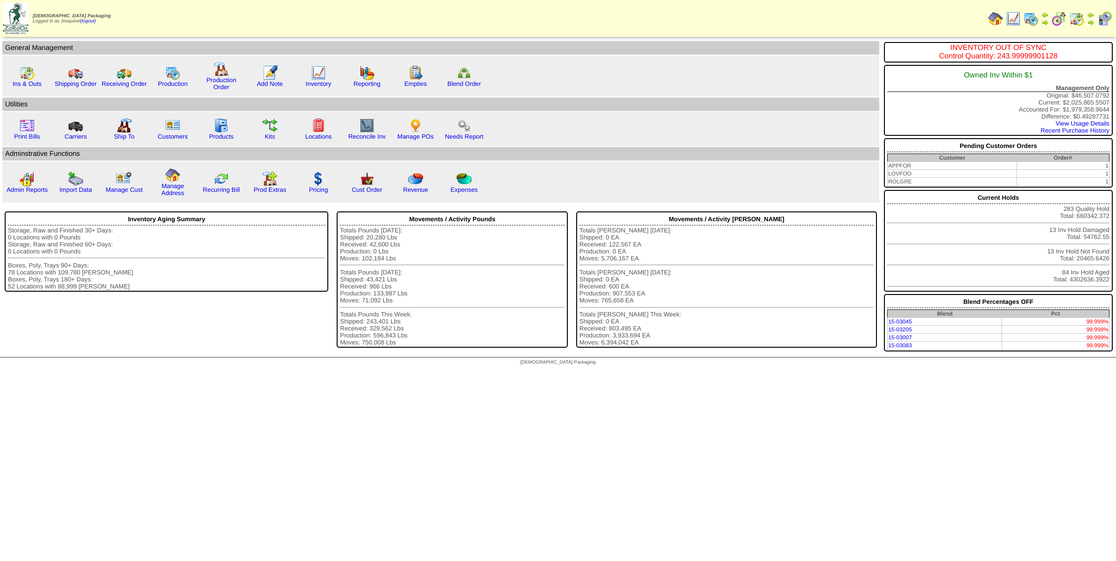 The width and height of the screenshot is (1116, 561). What do you see at coordinates (416, 73) in the screenshot?
I see `img: workorder.gif` at bounding box center [416, 73].